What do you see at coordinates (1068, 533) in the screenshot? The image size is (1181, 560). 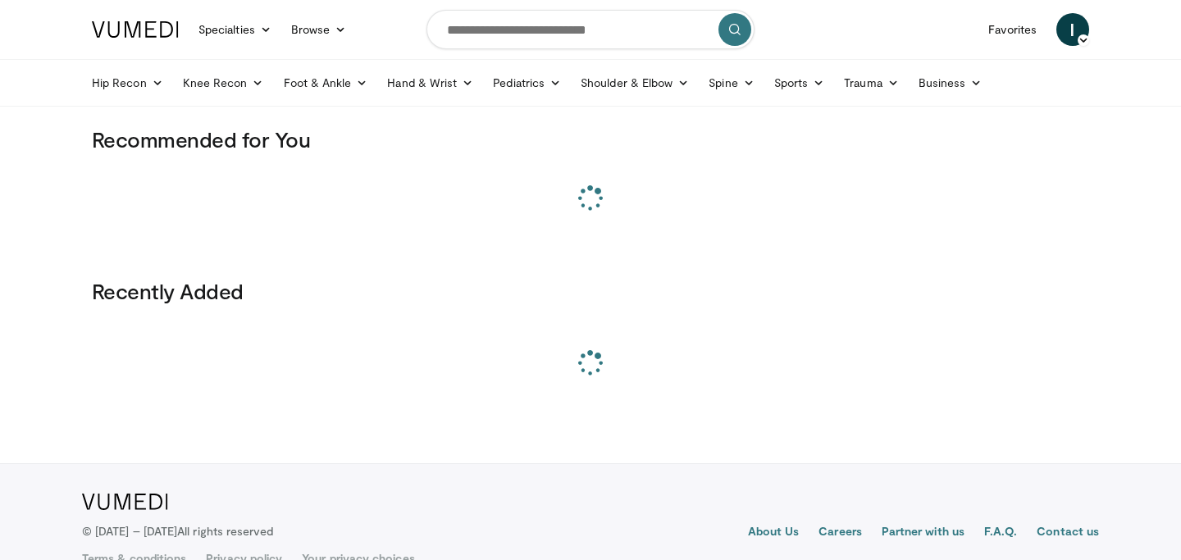 I see `a: Contact us` at bounding box center [1068, 533].